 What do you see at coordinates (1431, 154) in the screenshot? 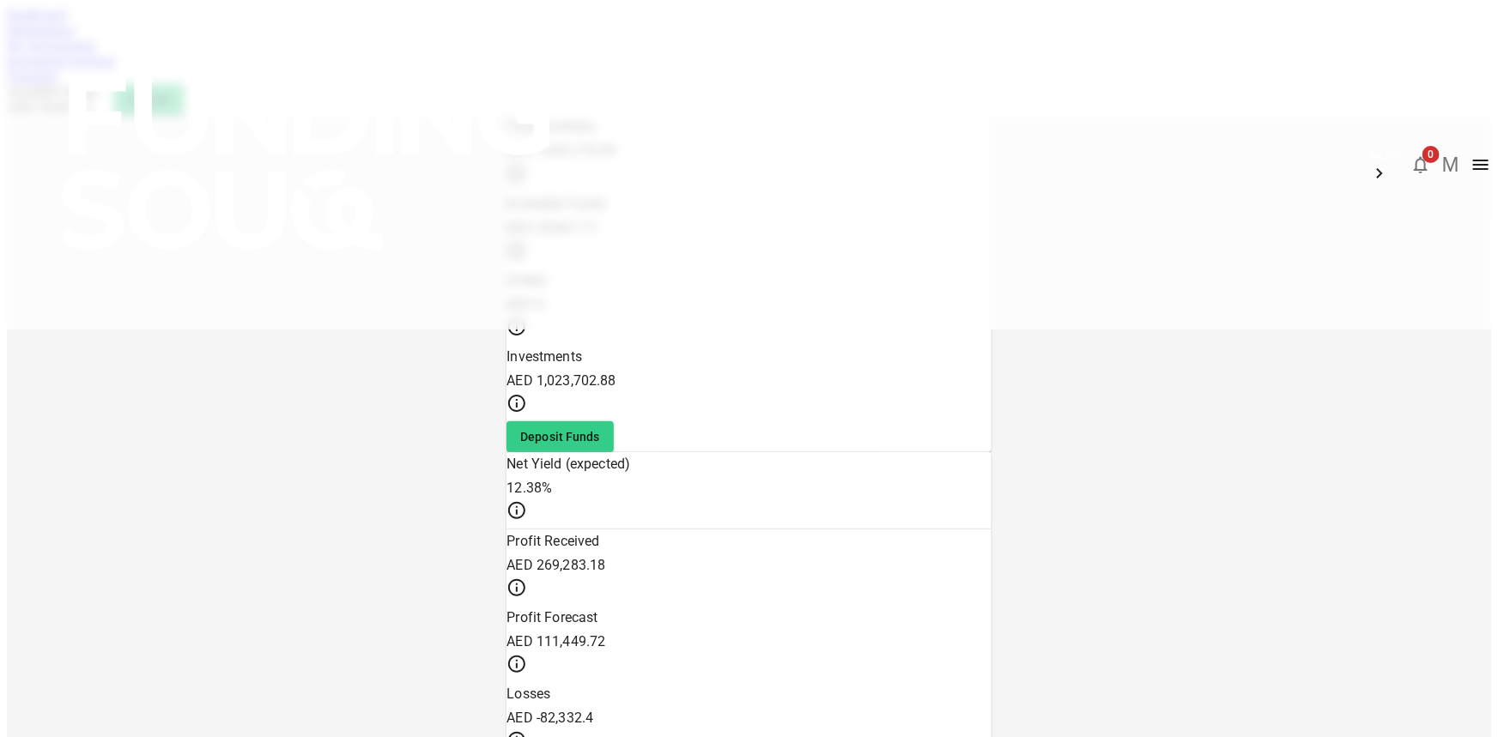
I see `span: 0` at bounding box center [1431, 154].